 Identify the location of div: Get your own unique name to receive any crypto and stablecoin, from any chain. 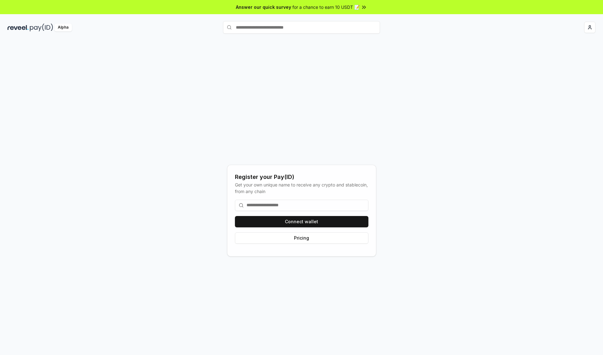
(302, 188).